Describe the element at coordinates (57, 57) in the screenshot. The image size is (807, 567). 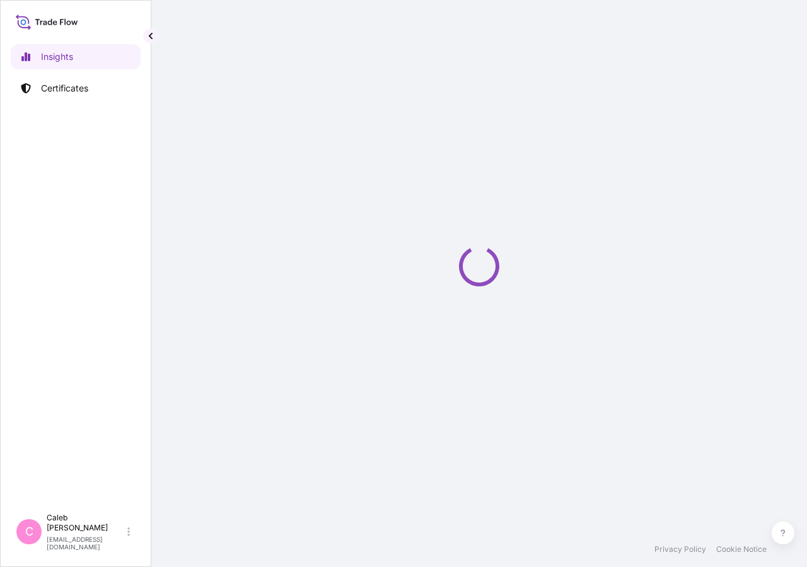
I see `p: Insights` at that location.